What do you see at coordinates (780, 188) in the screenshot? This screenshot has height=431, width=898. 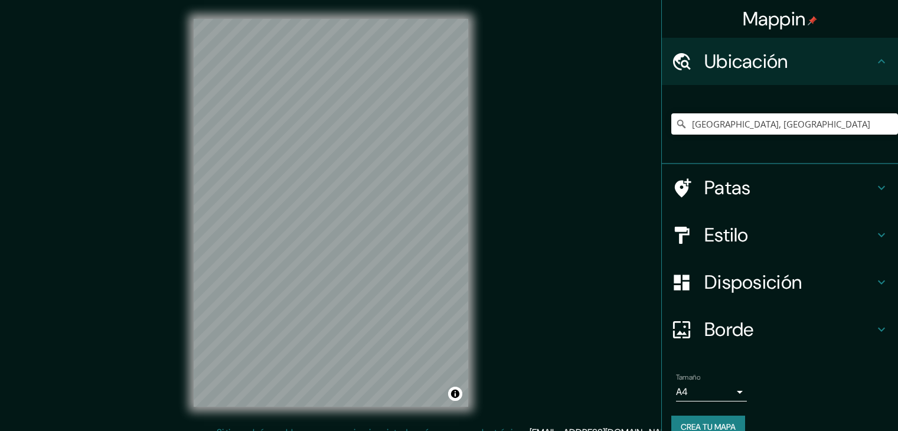 I see `div: Patas` at bounding box center [780, 188].